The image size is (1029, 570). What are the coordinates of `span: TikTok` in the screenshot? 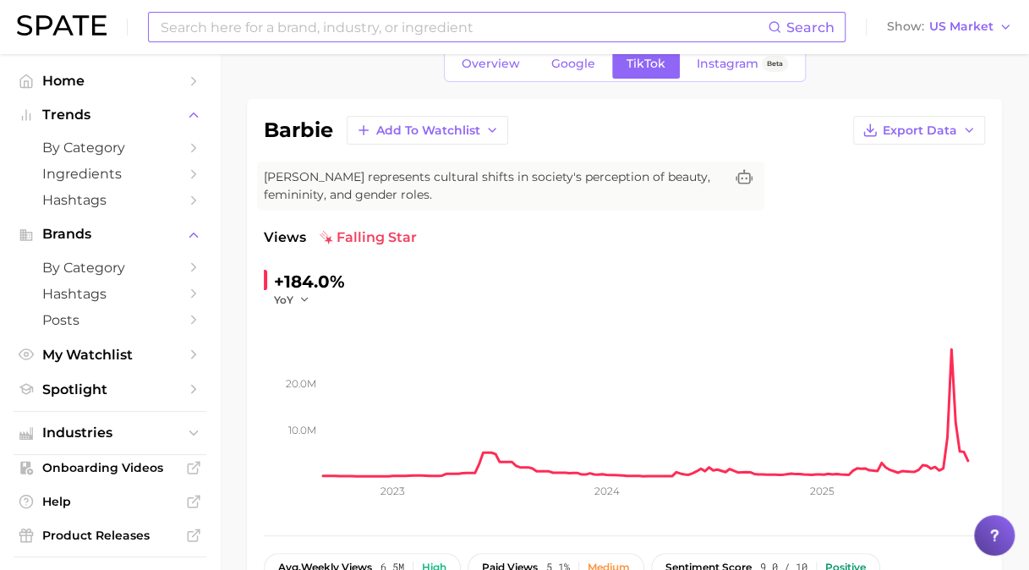 It's located at (646, 63).